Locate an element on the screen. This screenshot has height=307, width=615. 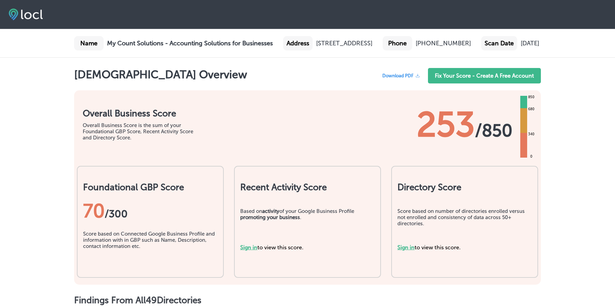
div: Score based on Connected Google Business Profile and information with in GBP such as Name, Descri... is located at coordinates (150, 248).